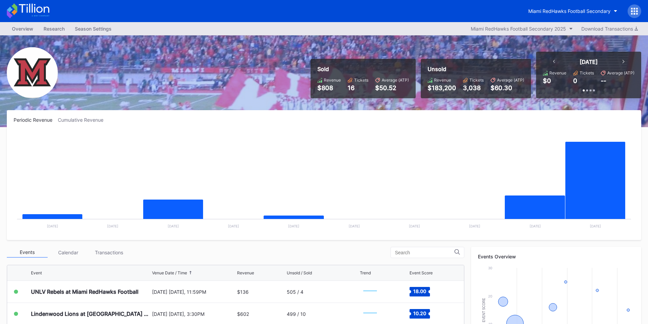 Image resolution: width=648 pixels, height=324 pixels. Describe the element at coordinates (54, 29) in the screenshot. I see `div: Research` at that location.